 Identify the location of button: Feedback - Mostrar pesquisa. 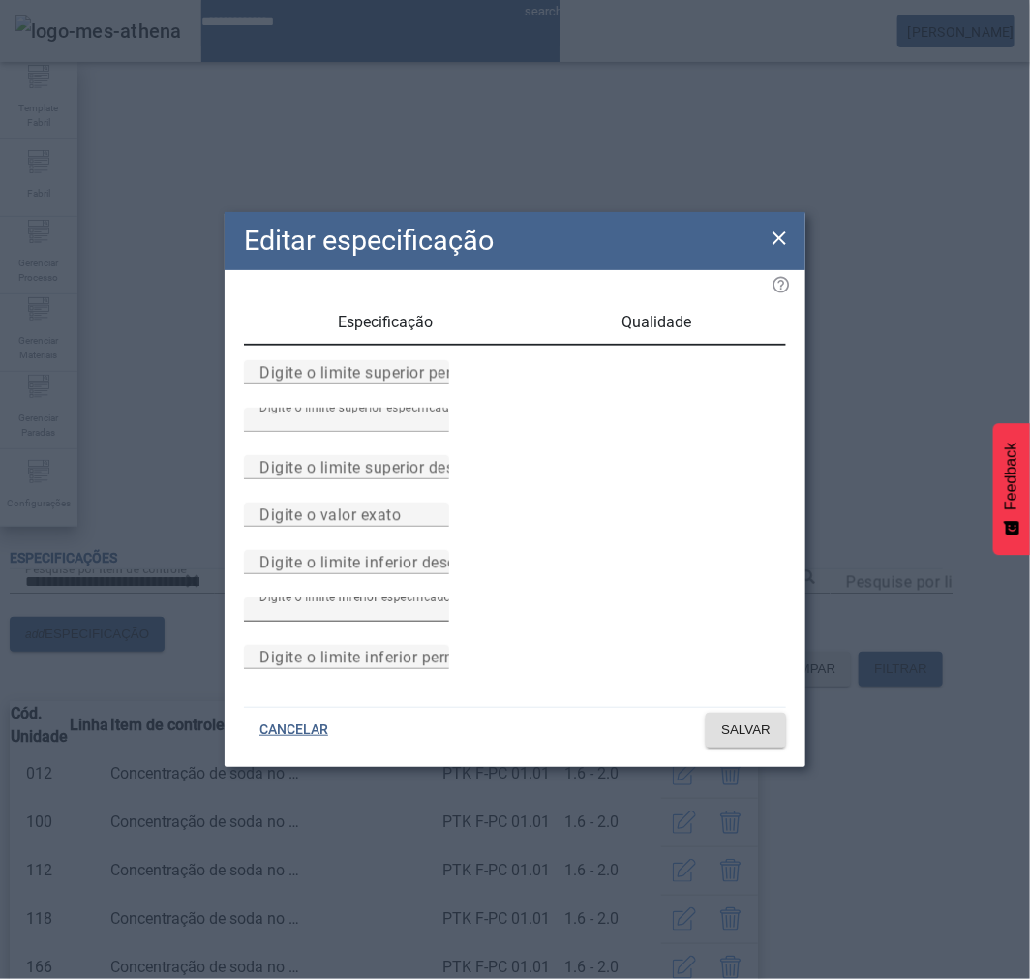
(1012, 489).